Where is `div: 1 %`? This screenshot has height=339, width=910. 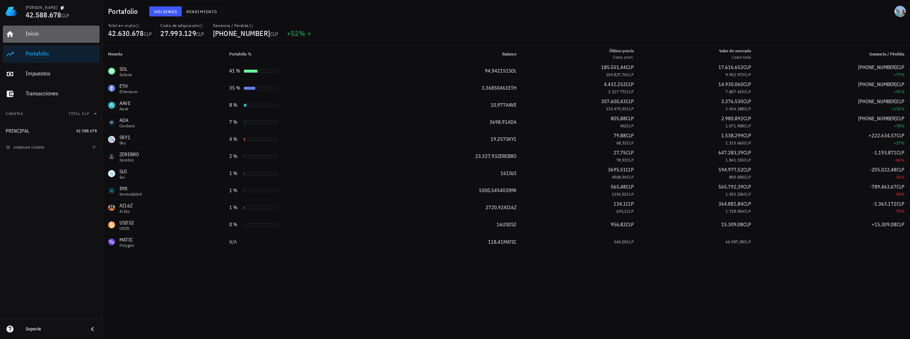
div: 1 % is located at coordinates (235, 173).